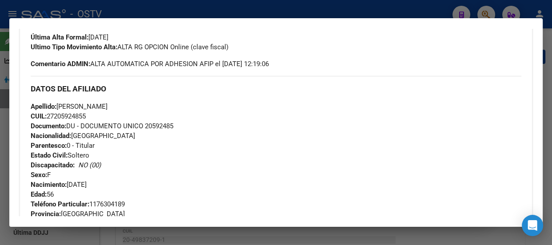 This screenshot has height=245, width=552. I want to click on strong: Estado Civil:, so click(49, 155).